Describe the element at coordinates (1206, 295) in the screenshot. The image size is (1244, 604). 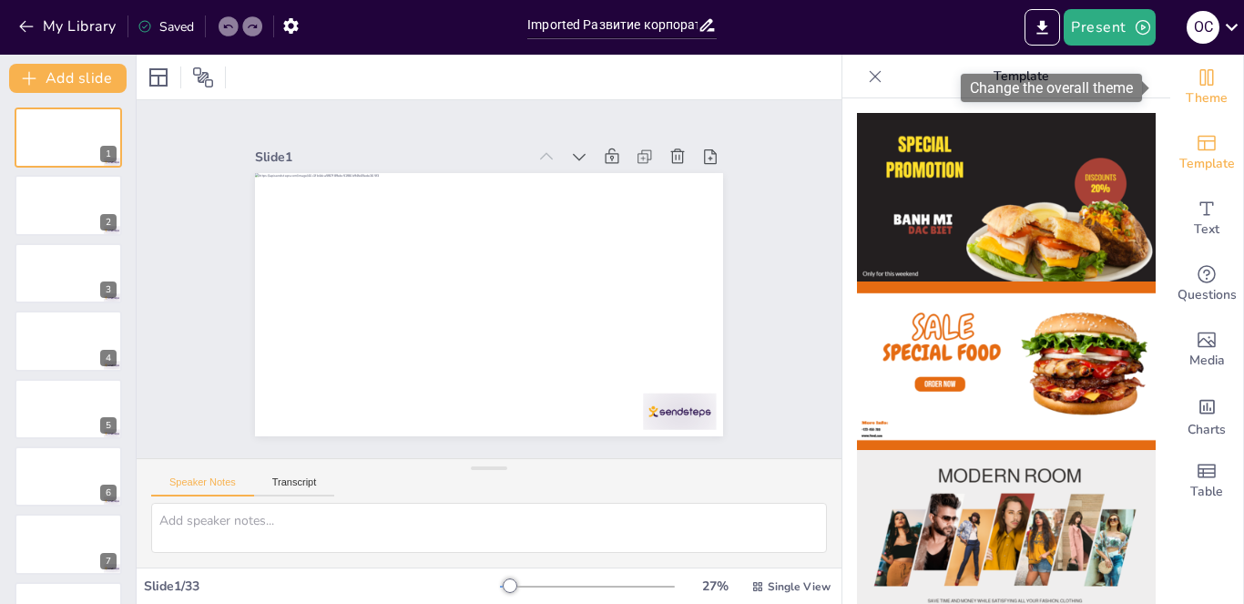
I see `span: Questions` at that location.